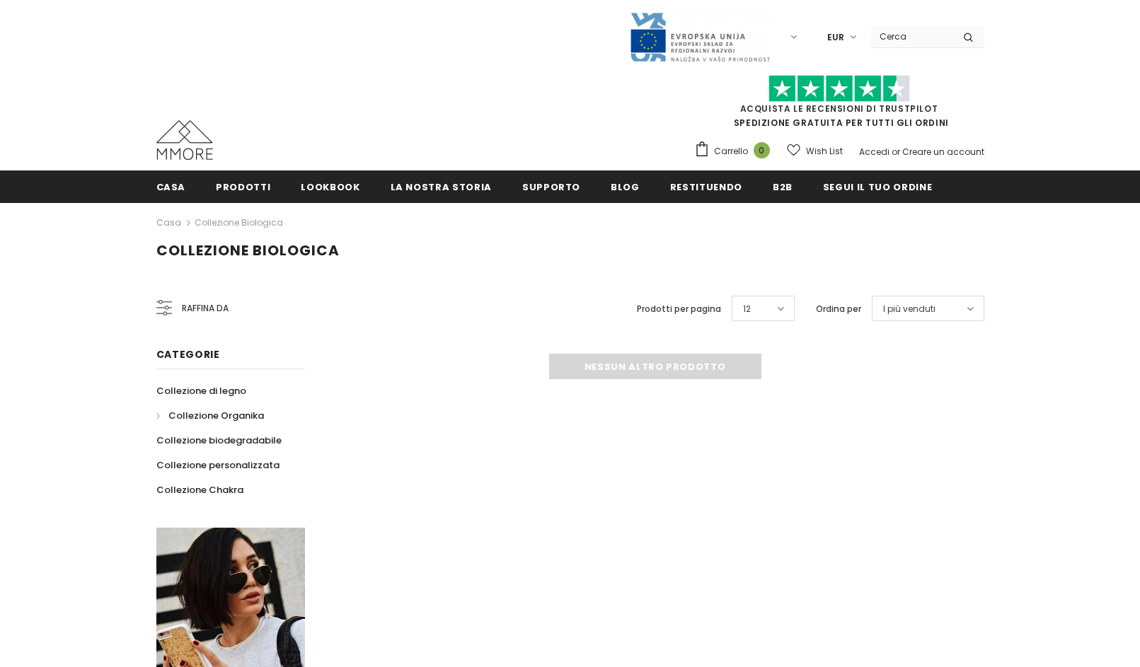  Describe the element at coordinates (441, 186) in the screenshot. I see `a: La nostra storia` at that location.